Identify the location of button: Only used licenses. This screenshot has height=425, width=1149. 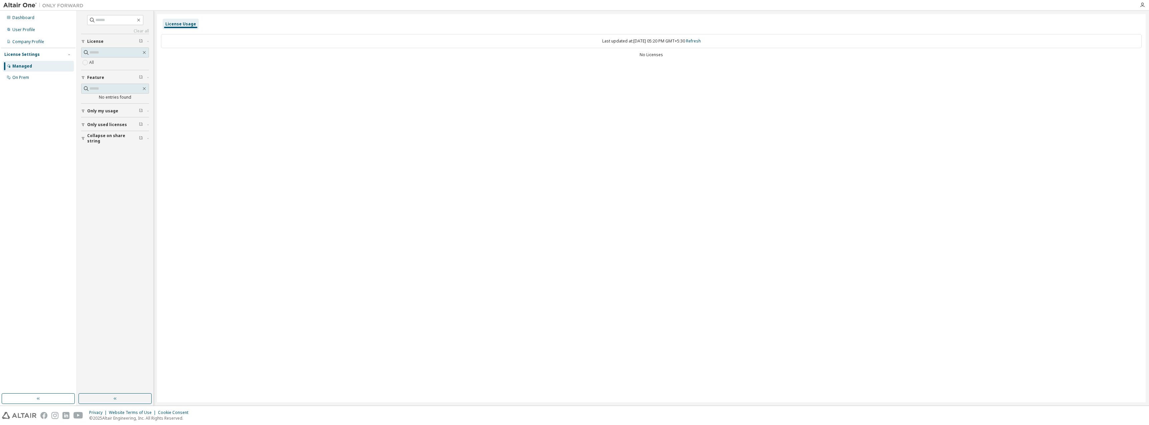
(115, 125).